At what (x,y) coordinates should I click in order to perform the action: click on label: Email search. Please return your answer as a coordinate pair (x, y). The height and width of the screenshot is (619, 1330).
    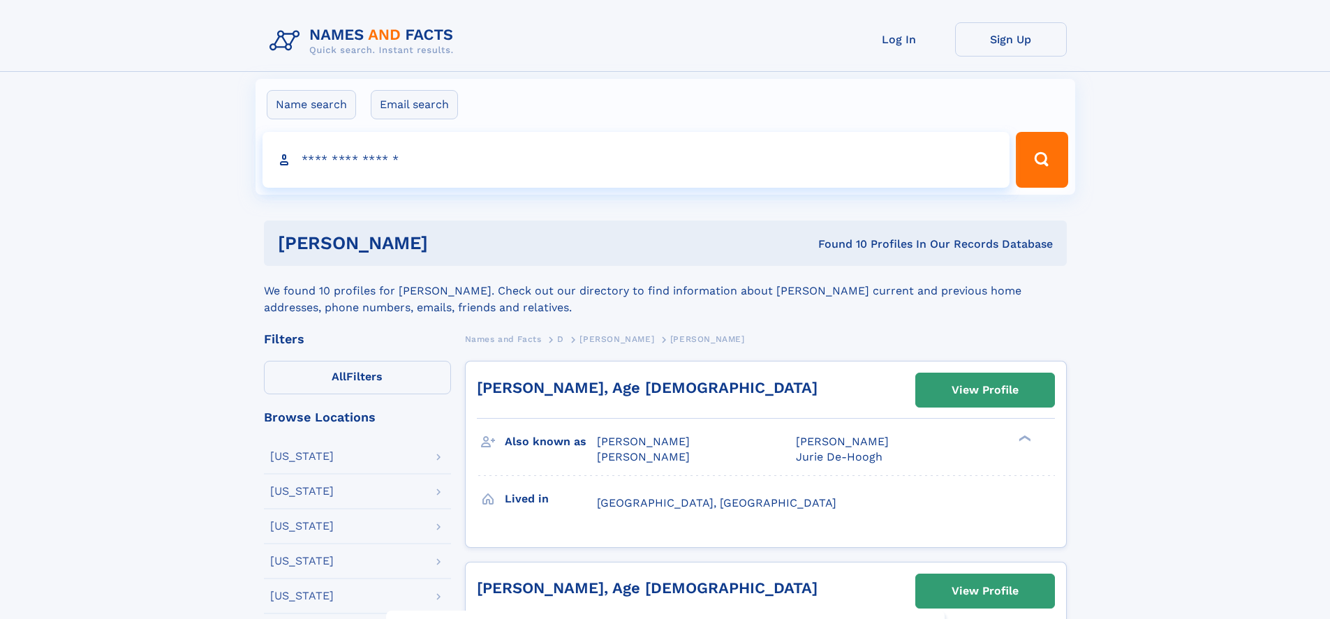
    Looking at the image, I should click on (414, 105).